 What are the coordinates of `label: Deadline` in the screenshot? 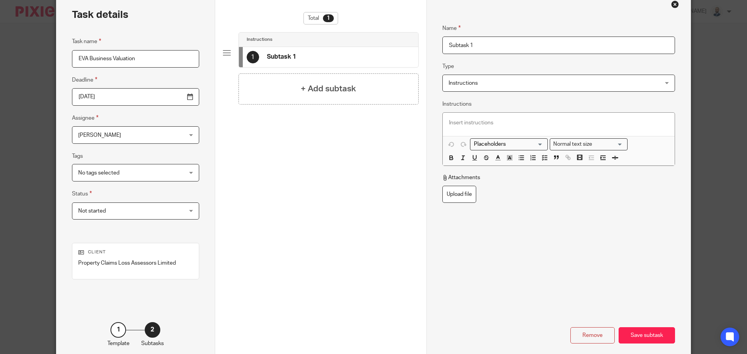 It's located at (84, 80).